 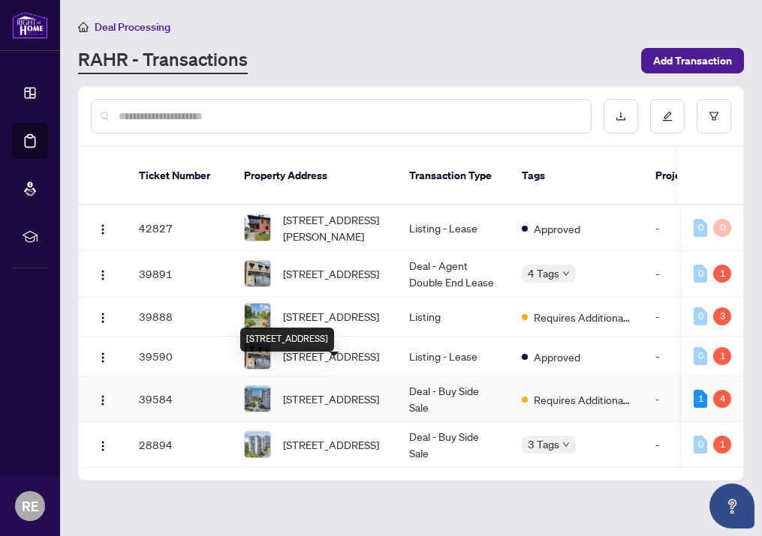 I want to click on th: Property Address, so click(x=314, y=176).